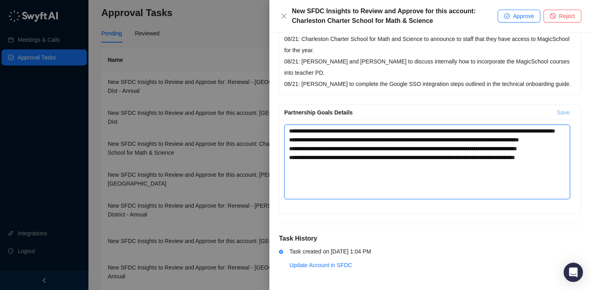 The image size is (591, 290). I want to click on button: Reject, so click(563, 16).